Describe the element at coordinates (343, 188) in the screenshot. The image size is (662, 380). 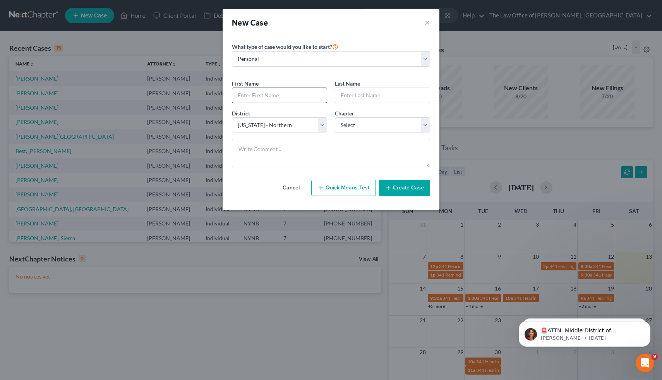
I see `button: Quick Means Test` at that location.